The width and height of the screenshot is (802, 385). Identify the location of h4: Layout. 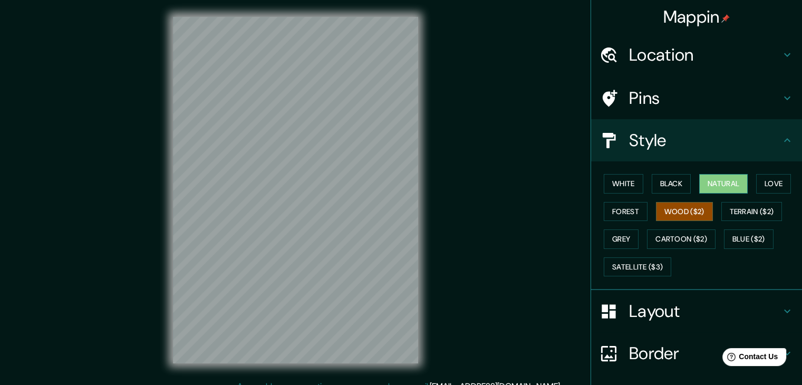
(705, 311).